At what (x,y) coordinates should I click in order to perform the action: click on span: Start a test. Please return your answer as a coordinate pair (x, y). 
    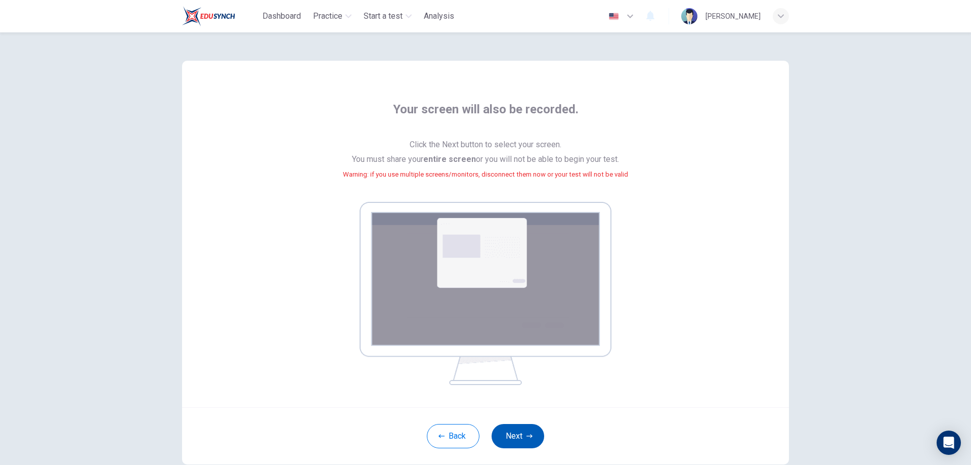
    Looking at the image, I should click on (383, 16).